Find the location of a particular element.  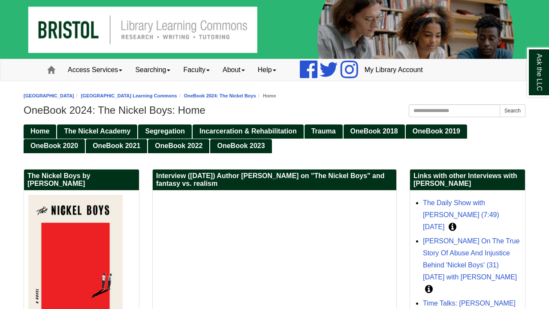

a: OneBook 2022 is located at coordinates (178, 146).